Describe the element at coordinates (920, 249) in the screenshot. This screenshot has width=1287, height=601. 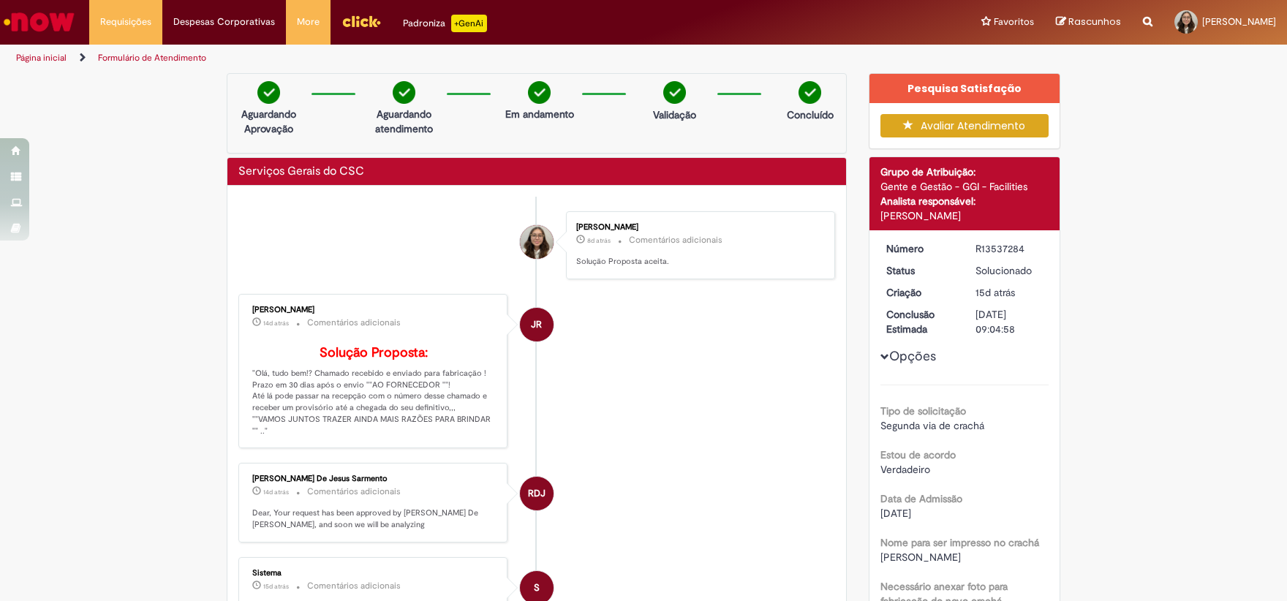
I see `dt: Número` at that location.